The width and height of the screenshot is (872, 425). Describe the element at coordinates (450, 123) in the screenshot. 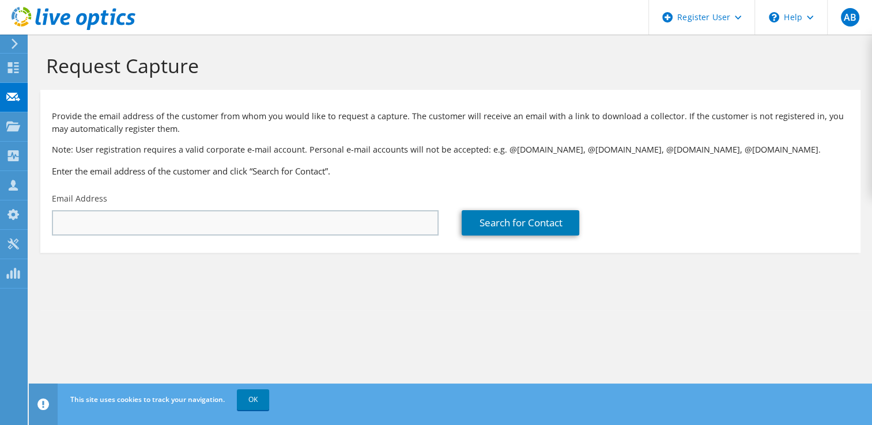

I see `p: Provide the email address of the customer from whom you would like to request a capture. The cust...` at that location.